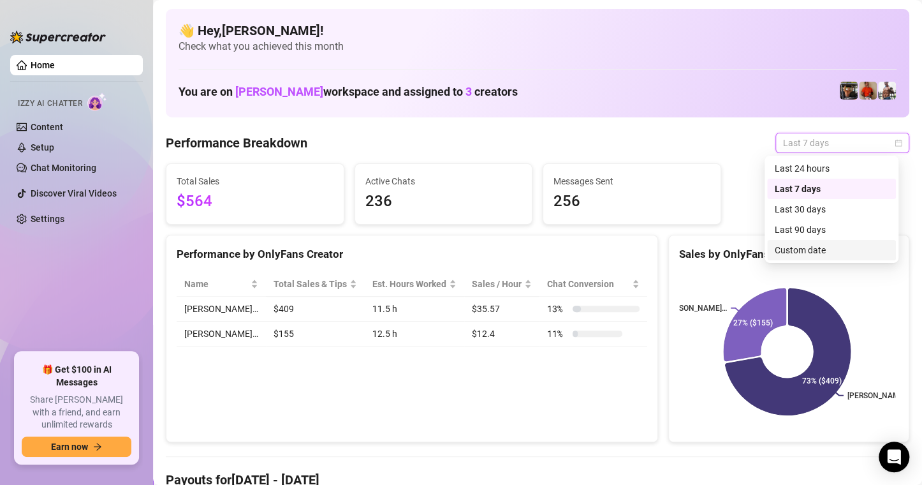 The image size is (922, 485). Describe the element at coordinates (502, 309) in the screenshot. I see `td: $35.57` at that location.